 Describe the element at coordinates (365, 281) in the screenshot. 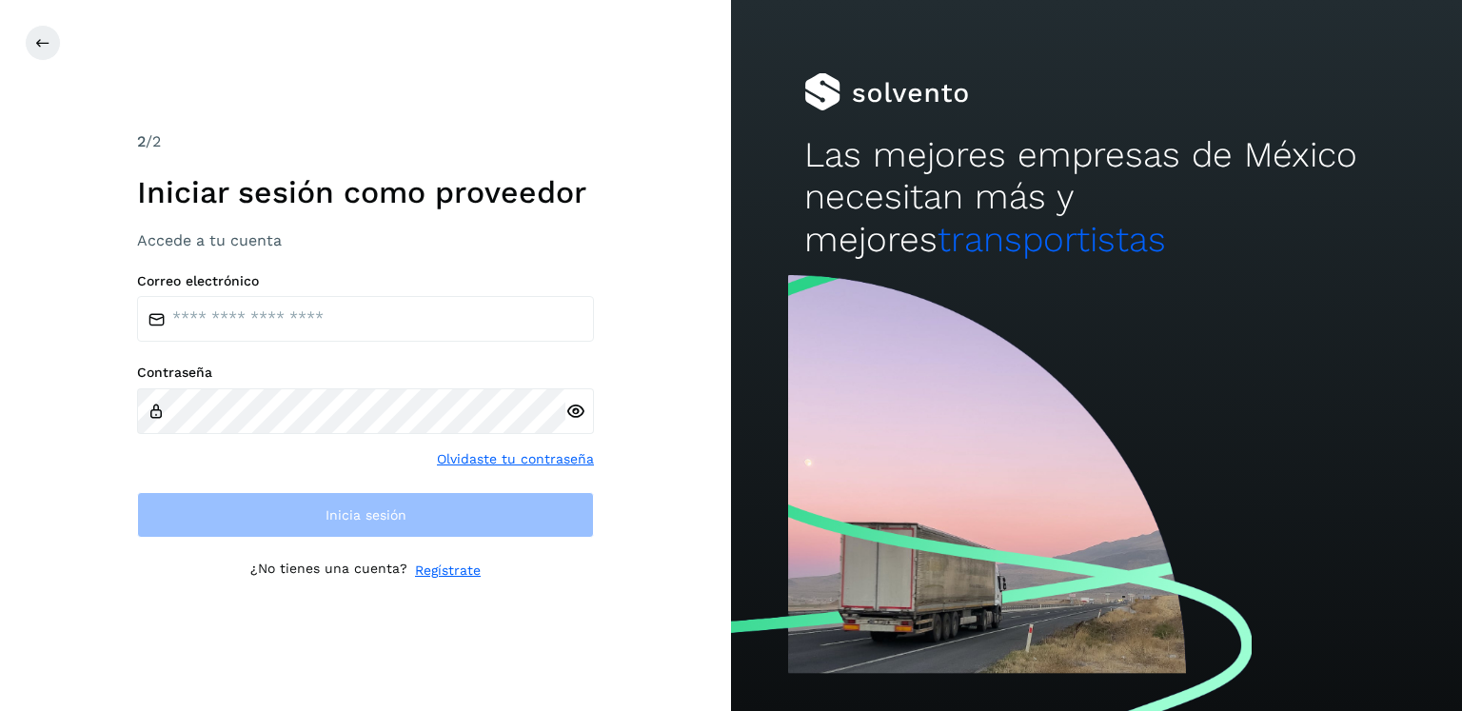

I see `label: Correo electrónico` at that location.